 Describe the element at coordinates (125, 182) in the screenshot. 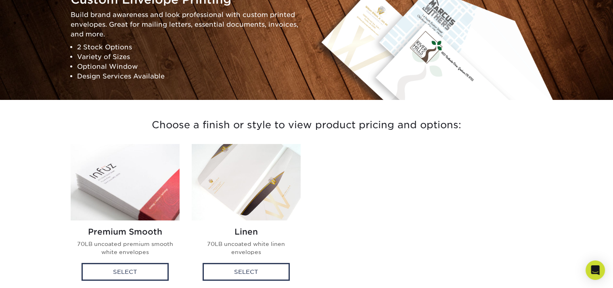

I see `img: Premium Smooth Envelopes` at that location.